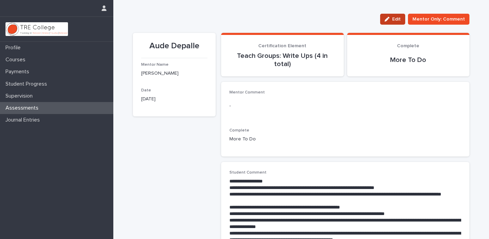 This screenshot has height=239, width=489. What do you see at coordinates (17, 60) in the screenshot?
I see `p: Courses` at bounding box center [17, 60].